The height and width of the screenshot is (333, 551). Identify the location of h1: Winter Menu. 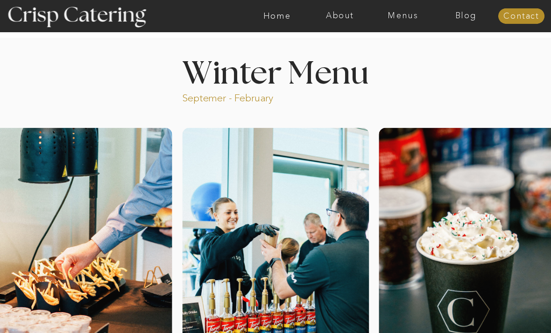
(276, 71).